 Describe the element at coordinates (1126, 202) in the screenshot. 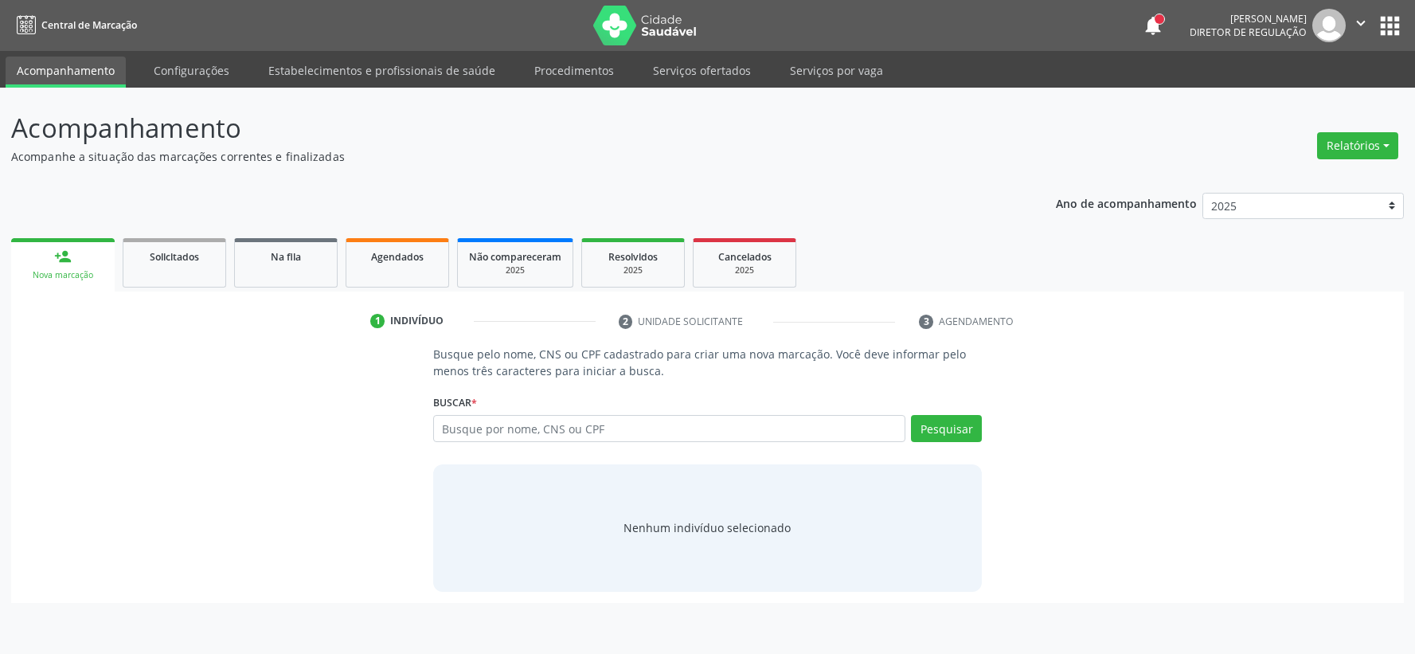

I see `p: Ano de acompanhamento` at that location.